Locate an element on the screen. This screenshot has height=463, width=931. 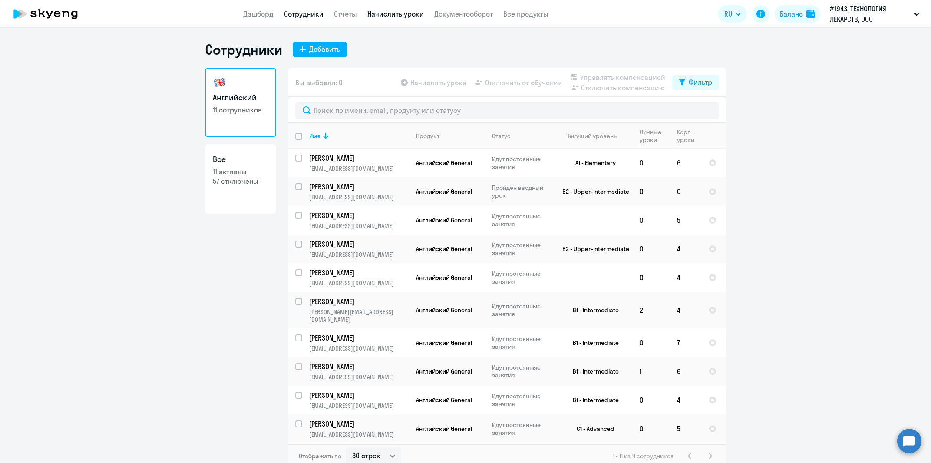
td: 7 is located at coordinates (686, 343).